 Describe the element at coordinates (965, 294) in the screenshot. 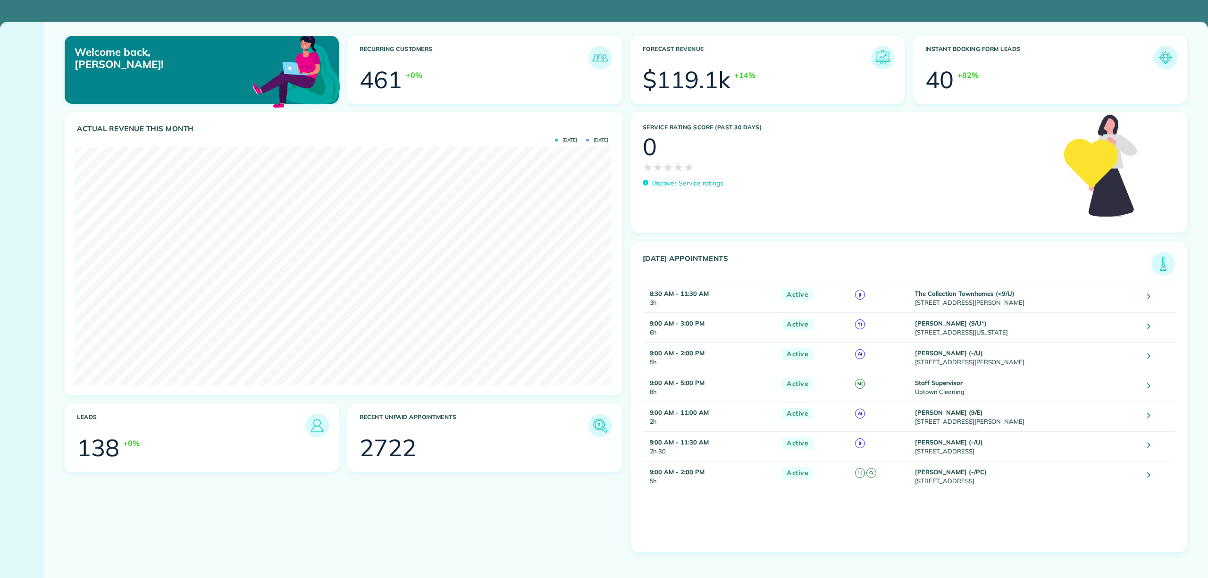

I see `strong: The Collection Townhomes (<9/U)` at that location.